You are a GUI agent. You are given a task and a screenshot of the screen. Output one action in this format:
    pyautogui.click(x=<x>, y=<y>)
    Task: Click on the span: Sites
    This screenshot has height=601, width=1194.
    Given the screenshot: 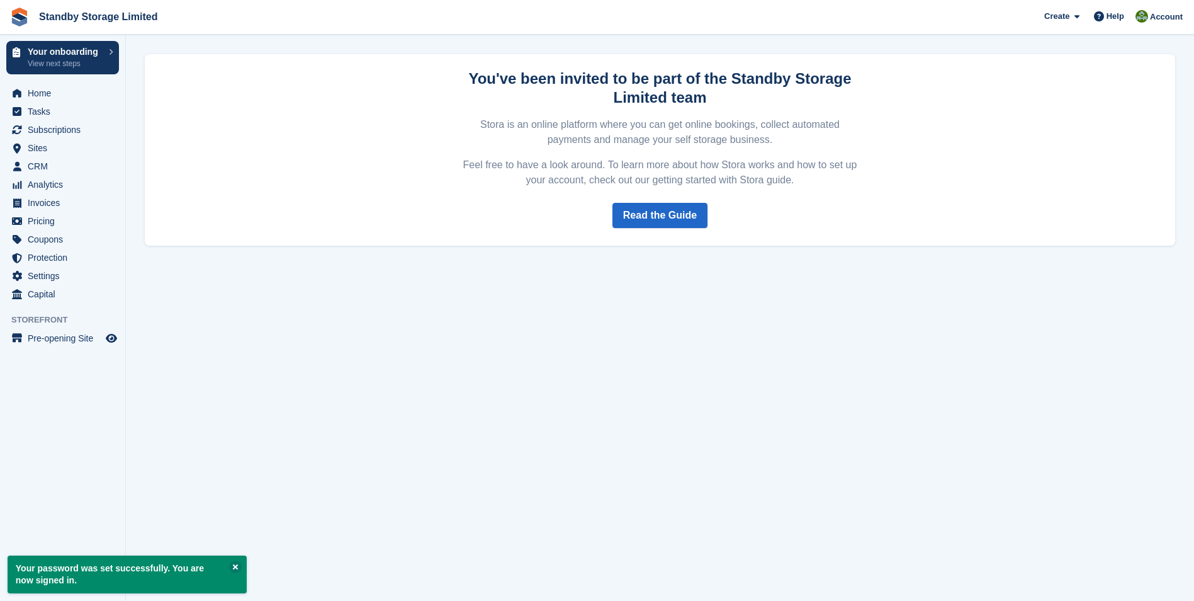 What is the action you would take?
    pyautogui.click(x=65, y=148)
    